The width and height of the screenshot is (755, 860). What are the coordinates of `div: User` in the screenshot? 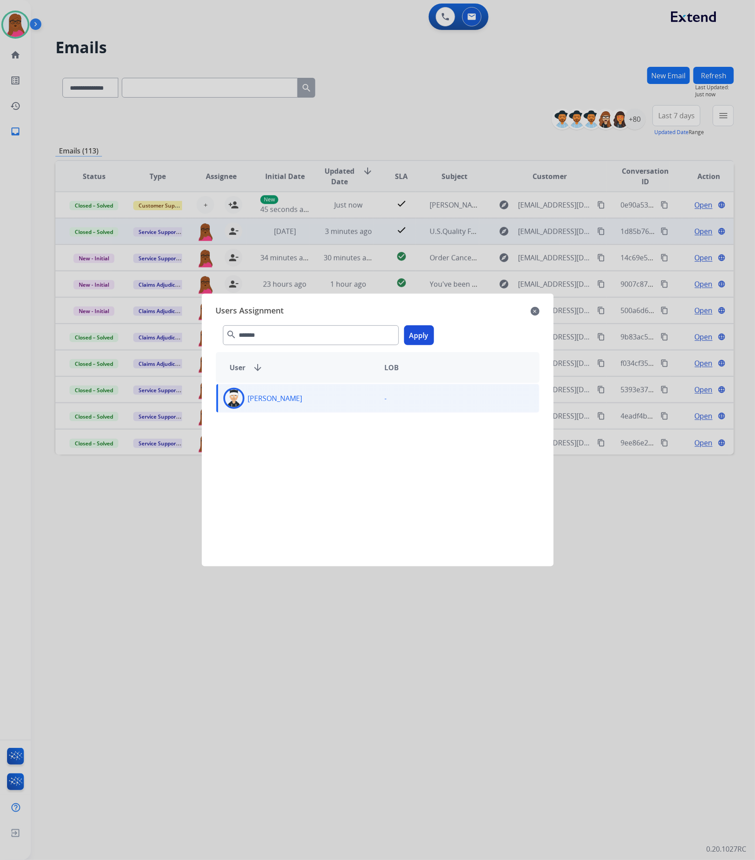 It's located at (300, 368).